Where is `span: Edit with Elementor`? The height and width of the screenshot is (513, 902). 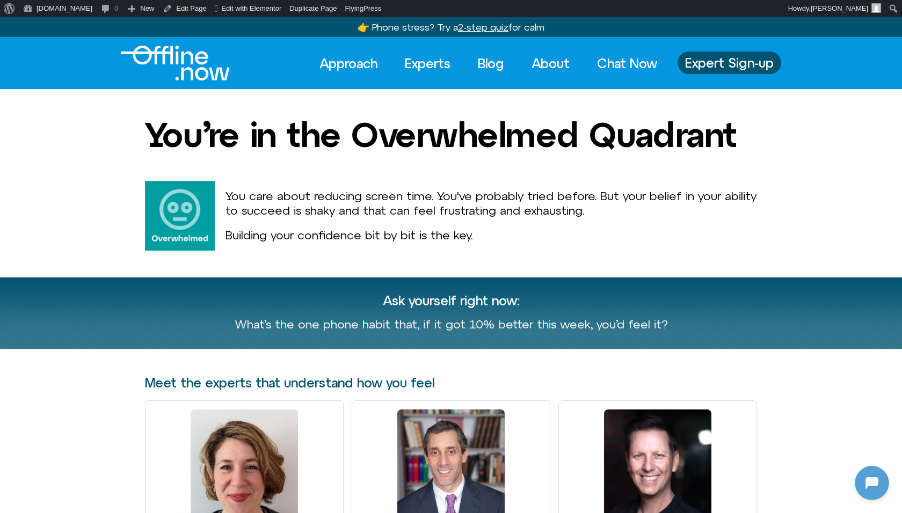
span: Edit with Elementor is located at coordinates (251, 8).